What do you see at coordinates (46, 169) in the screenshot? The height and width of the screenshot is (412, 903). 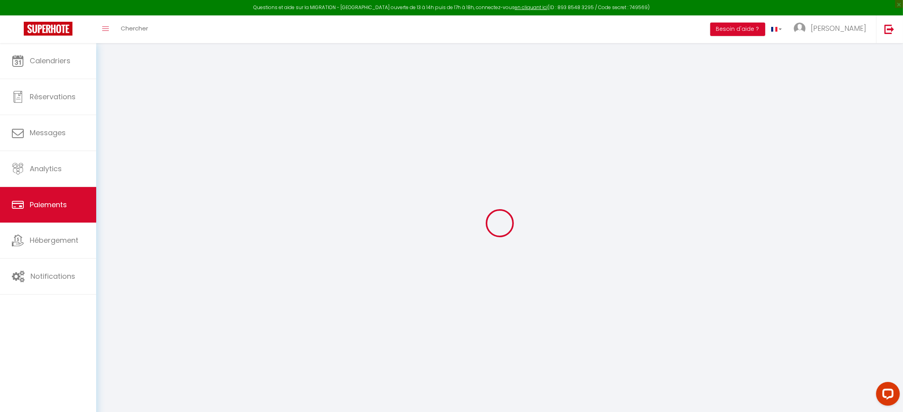 I see `span: Analytics` at bounding box center [46, 169].